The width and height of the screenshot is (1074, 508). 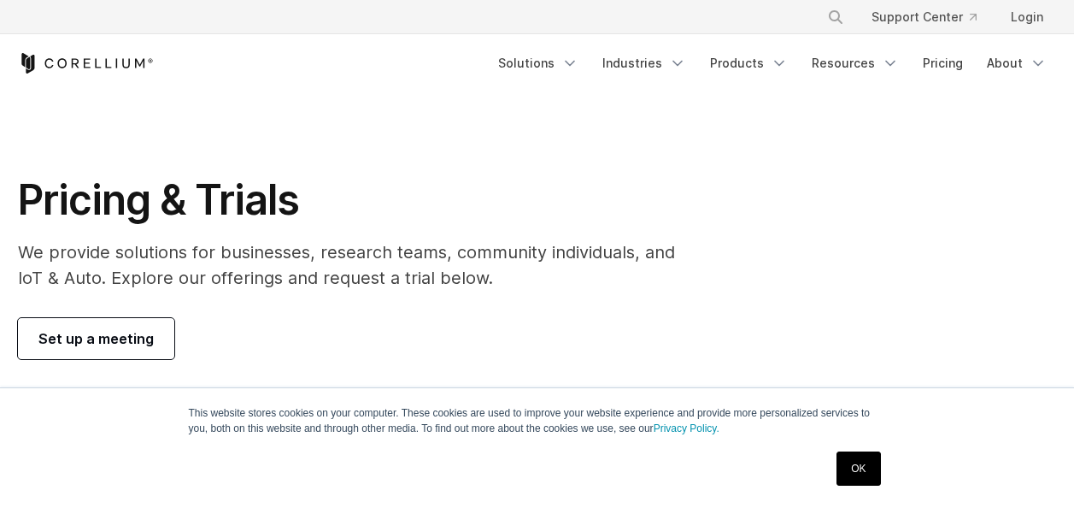 I want to click on a: Support Center, so click(x=924, y=17).